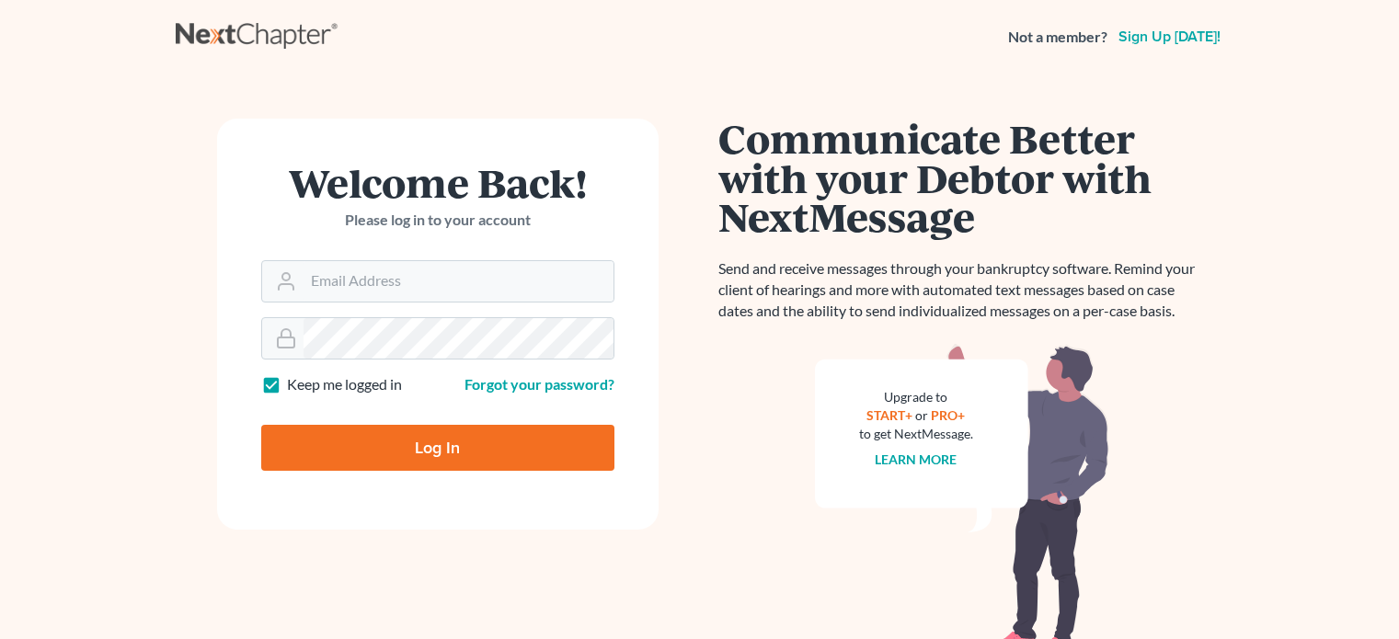  What do you see at coordinates (344, 385) in the screenshot?
I see `label: Keep me logged in` at bounding box center [344, 385].